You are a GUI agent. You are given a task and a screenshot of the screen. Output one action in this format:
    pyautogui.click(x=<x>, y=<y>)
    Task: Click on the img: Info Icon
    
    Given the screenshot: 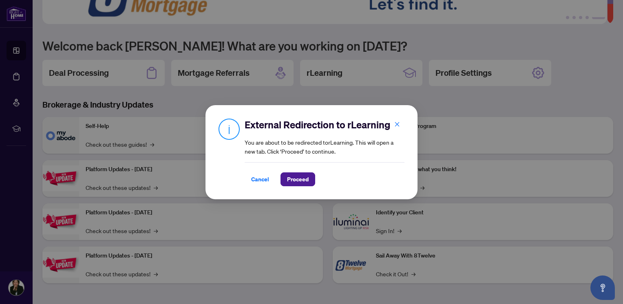 What is the action you would take?
    pyautogui.click(x=229, y=129)
    